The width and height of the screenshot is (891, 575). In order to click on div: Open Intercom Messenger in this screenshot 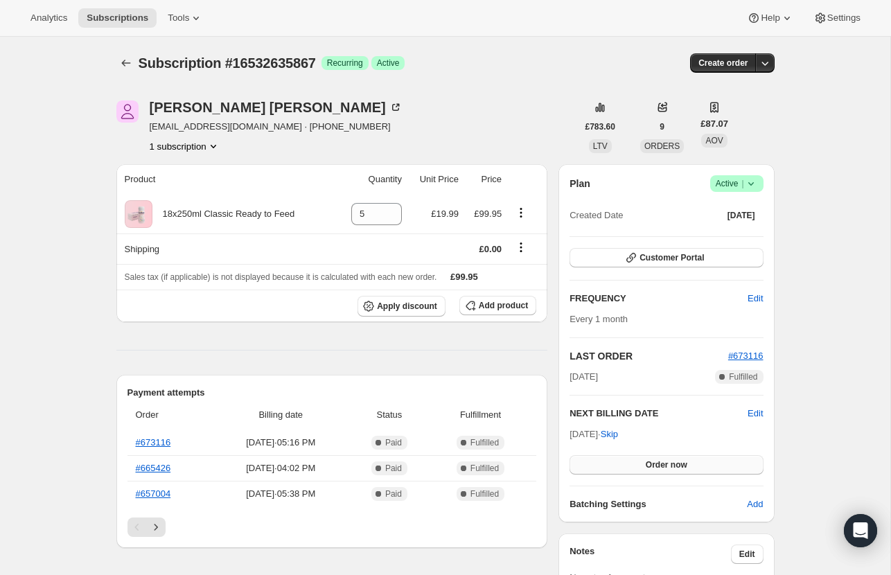, I will do `click(860, 531)`.